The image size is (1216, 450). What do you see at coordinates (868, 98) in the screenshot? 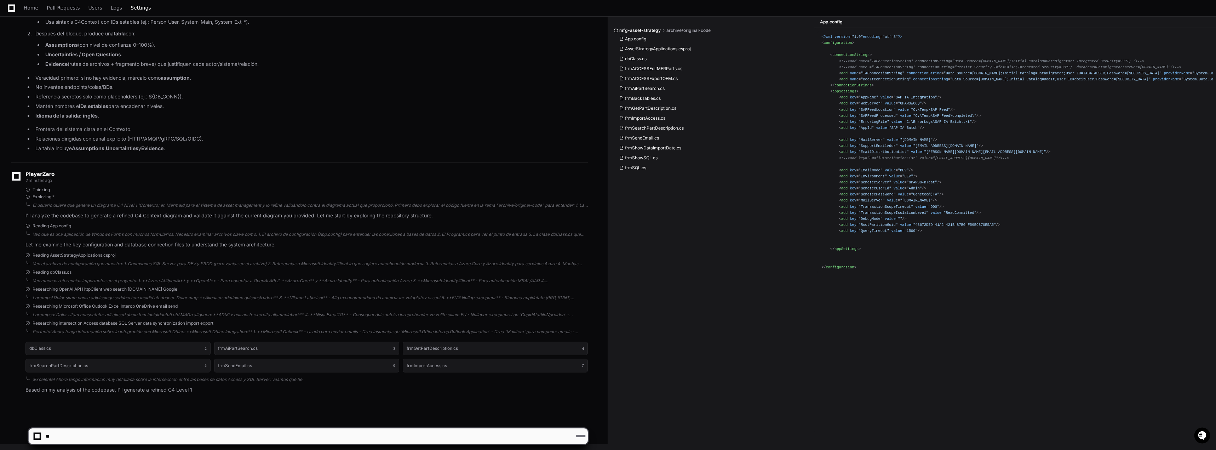
I see `span: "AppName"` at bounding box center [868, 98].